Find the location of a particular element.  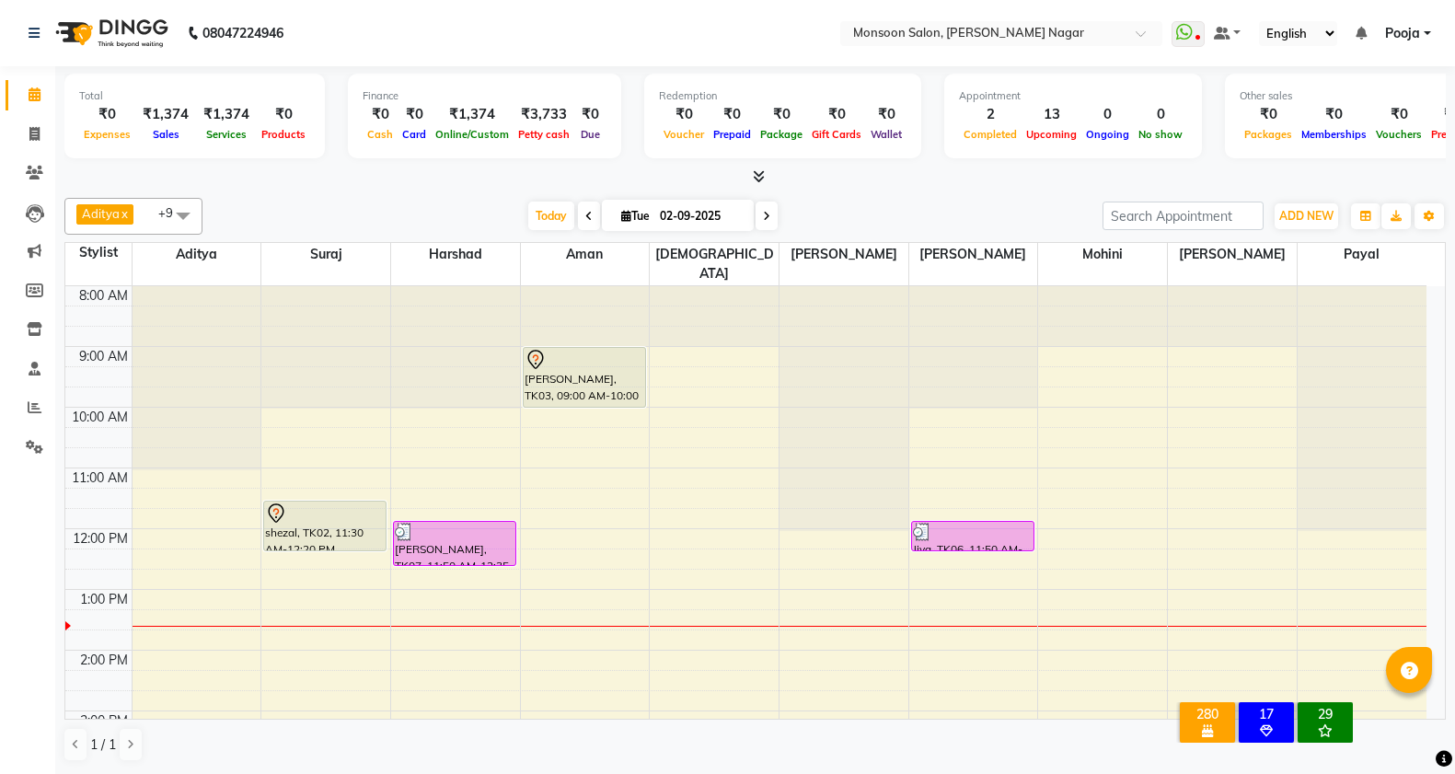

div: 8:00 AM is located at coordinates (103, 295).